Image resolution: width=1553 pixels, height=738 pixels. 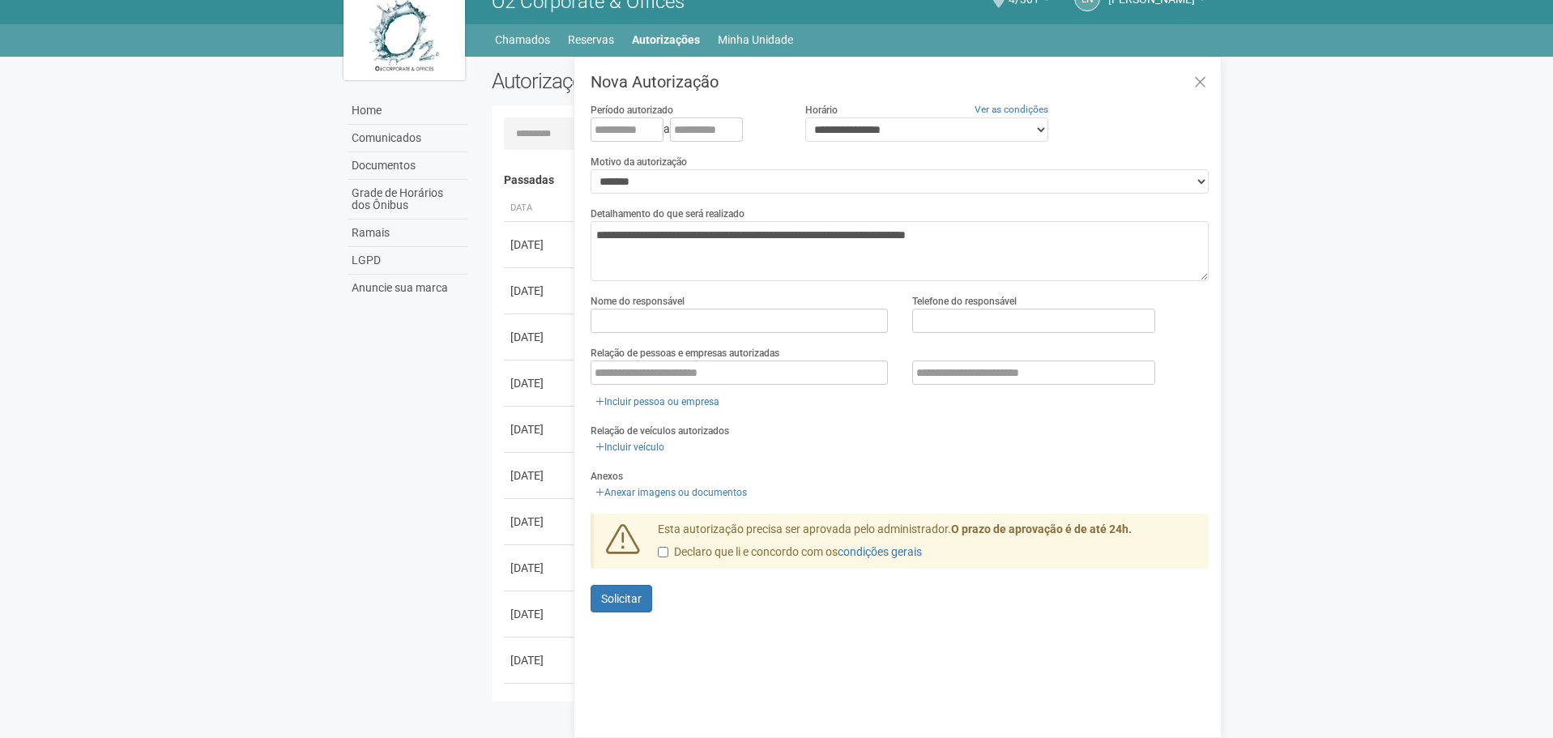 I want to click on label: Declaro que li e concordo com os, so click(x=790, y=552).